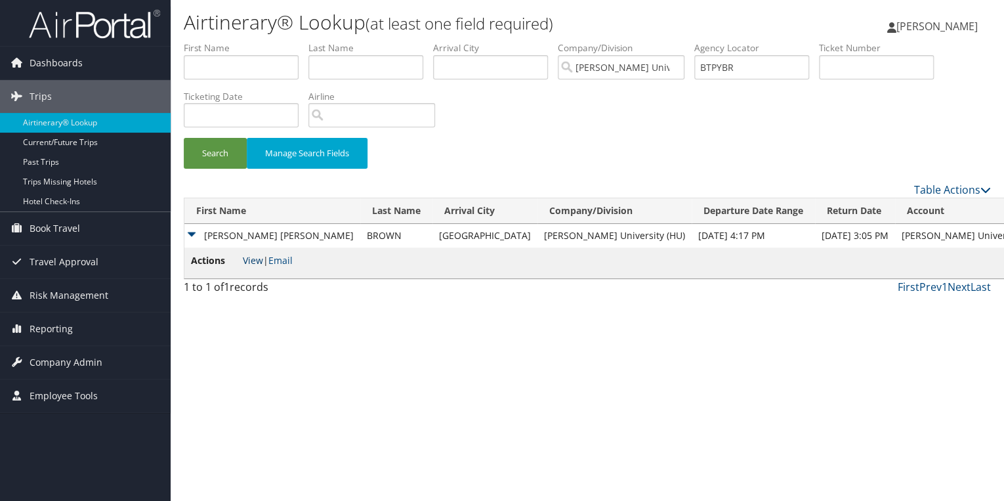 The width and height of the screenshot is (1004, 501). Describe the element at coordinates (614, 211) in the screenshot. I see `th: Company/Division` at that location.